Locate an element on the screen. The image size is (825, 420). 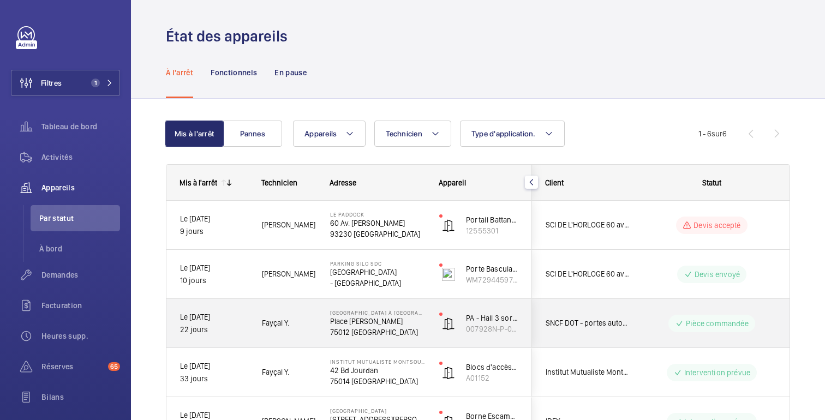
font: Type d'application. is located at coordinates (504, 134).